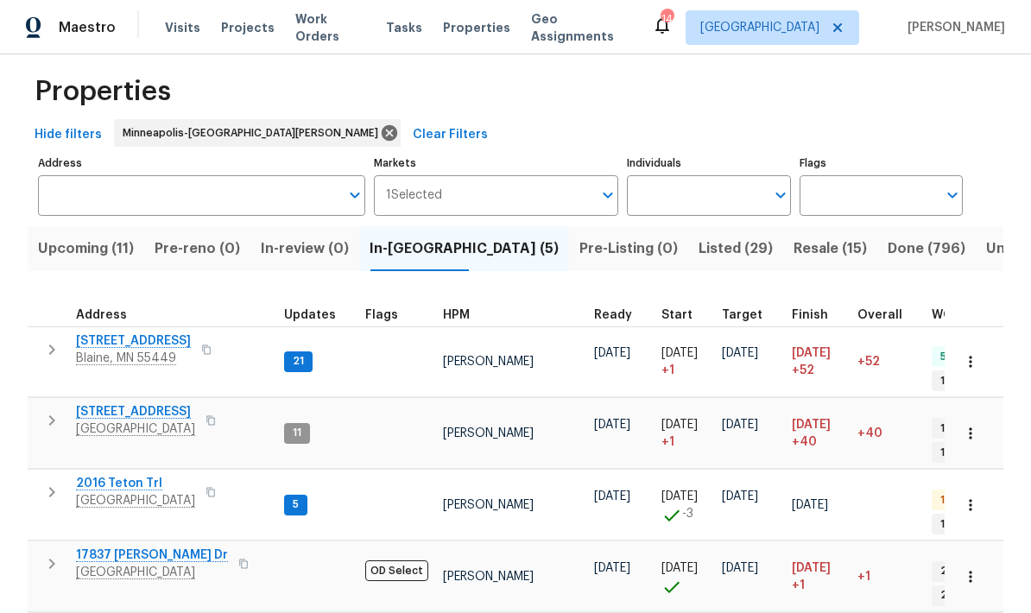  Describe the element at coordinates (677, 315) in the screenshot. I see `span: Start` at that location.